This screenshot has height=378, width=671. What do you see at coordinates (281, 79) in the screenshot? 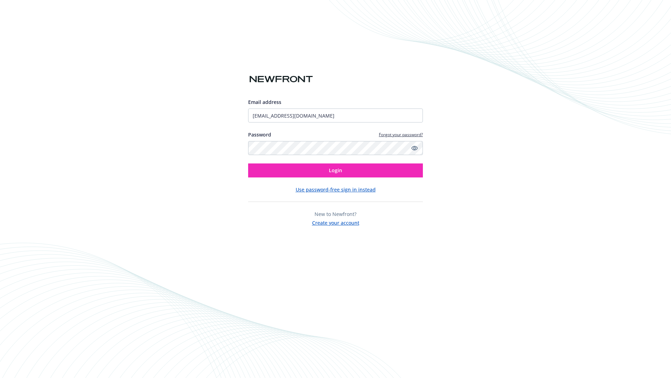
I see `img: Newfront logo` at bounding box center [281, 79].